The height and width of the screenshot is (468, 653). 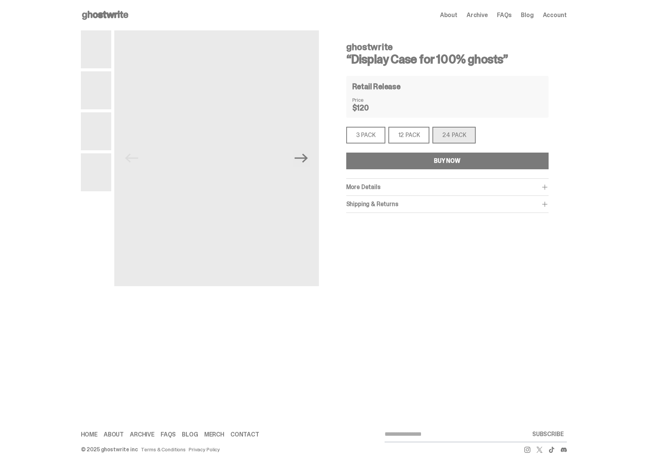 What do you see at coordinates (364, 187) in the screenshot?
I see `span: More Details` at bounding box center [364, 187].